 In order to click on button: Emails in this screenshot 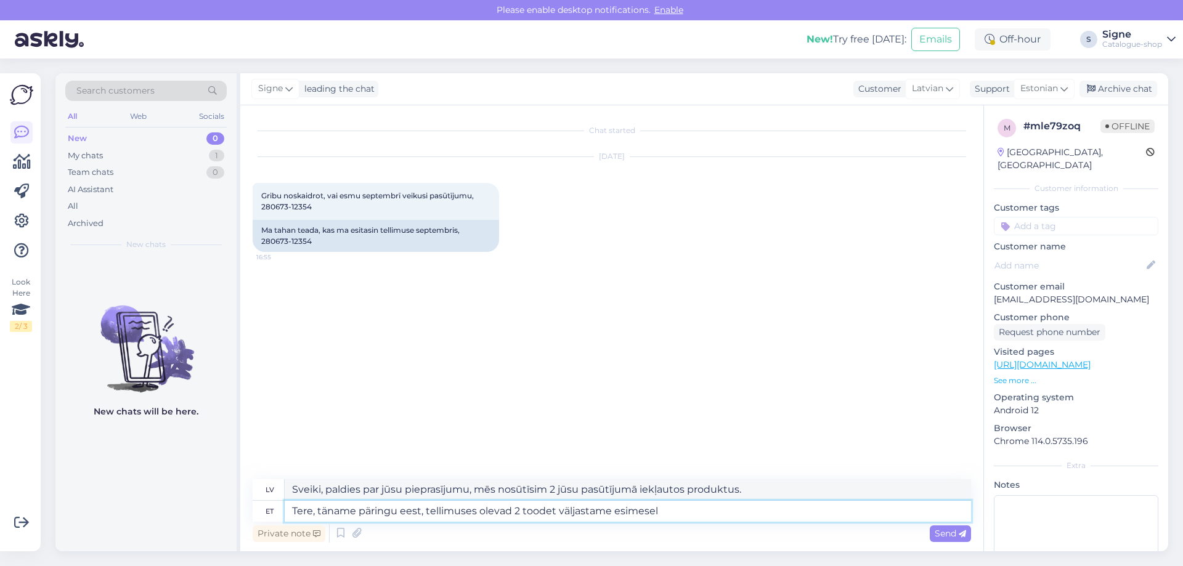, I will do `click(935, 39)`.